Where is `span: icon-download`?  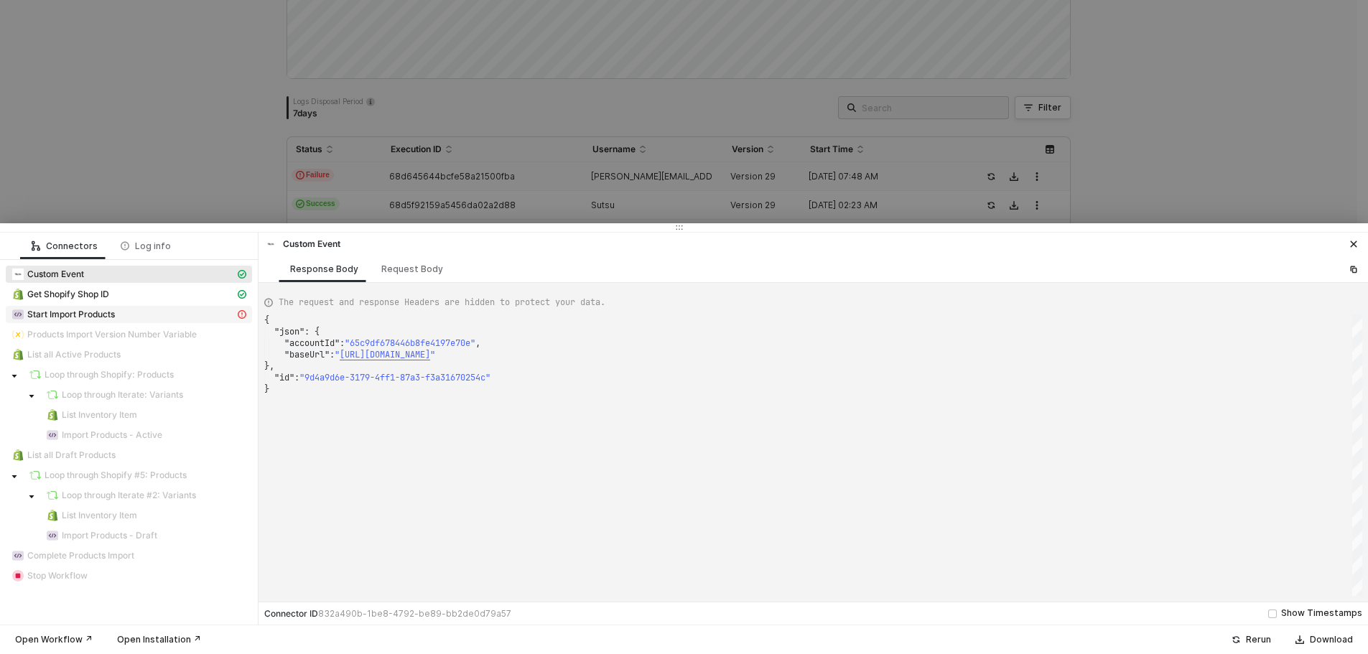 span: icon-download is located at coordinates (1300, 640).